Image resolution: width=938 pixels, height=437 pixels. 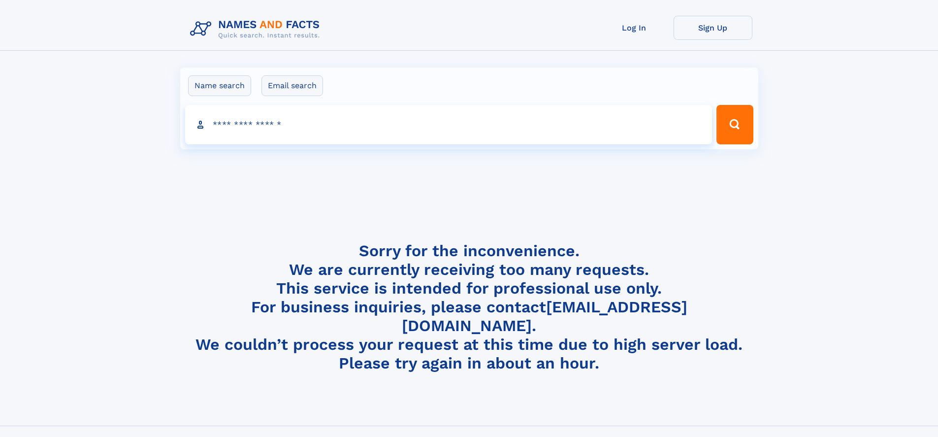 I want to click on input: search input, so click(x=449, y=125).